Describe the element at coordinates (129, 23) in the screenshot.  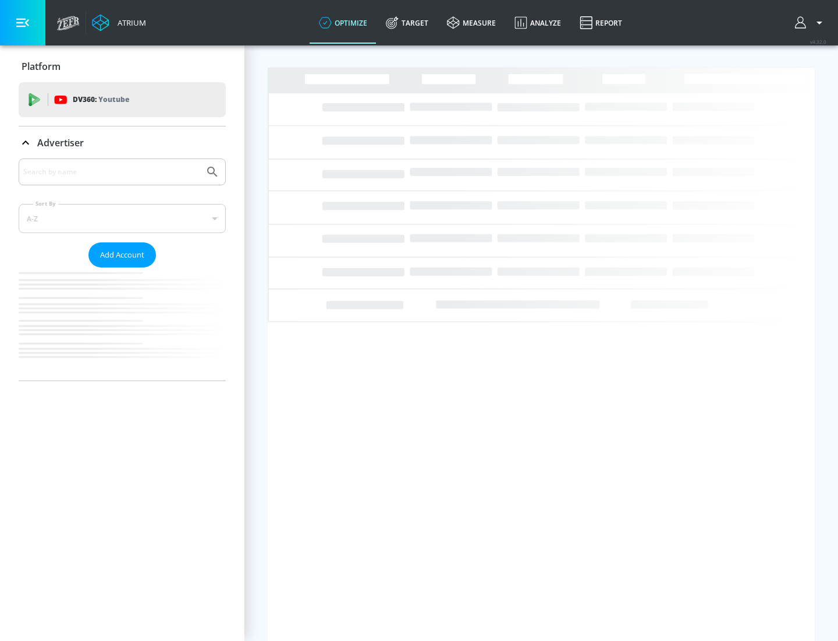
I see `div: Atrium` at that location.